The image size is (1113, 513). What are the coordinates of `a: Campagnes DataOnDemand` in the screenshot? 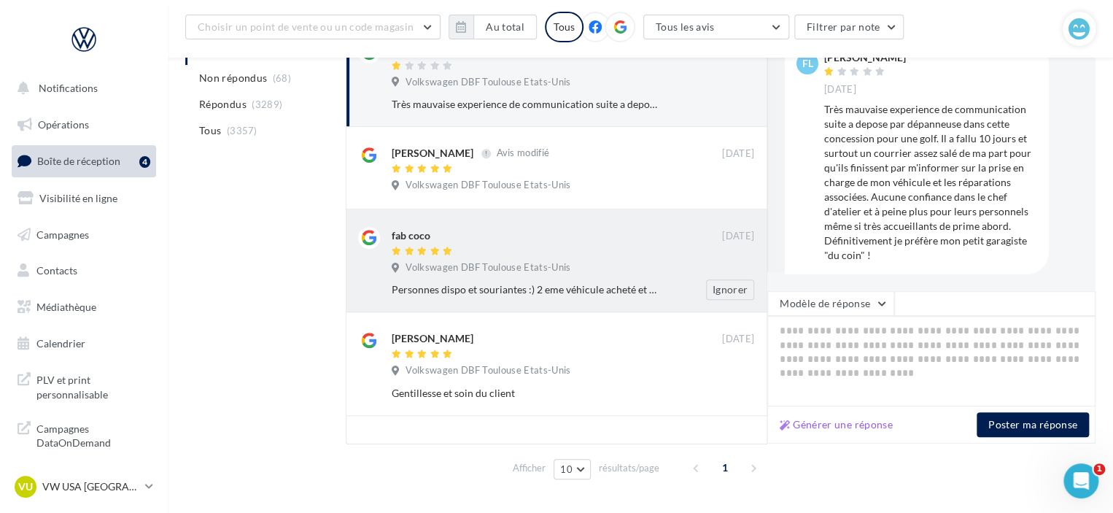 It's located at (84, 434).